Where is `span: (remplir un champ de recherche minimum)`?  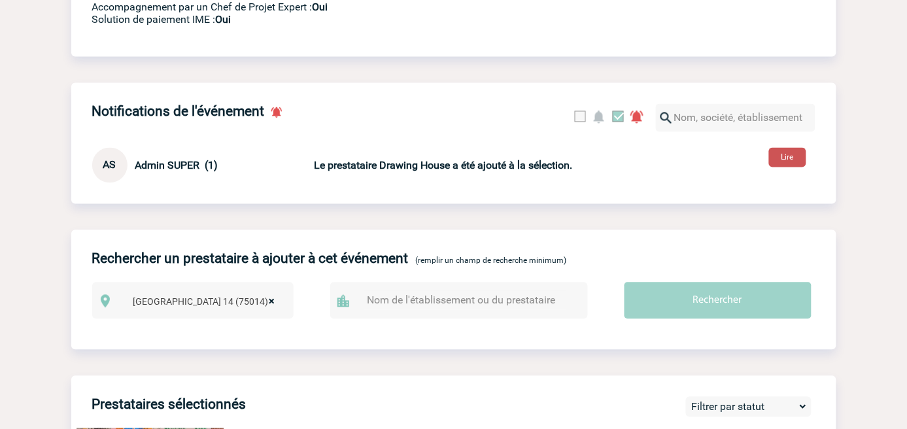
span: (remplir un champ de recherche minimum) is located at coordinates (491, 261).